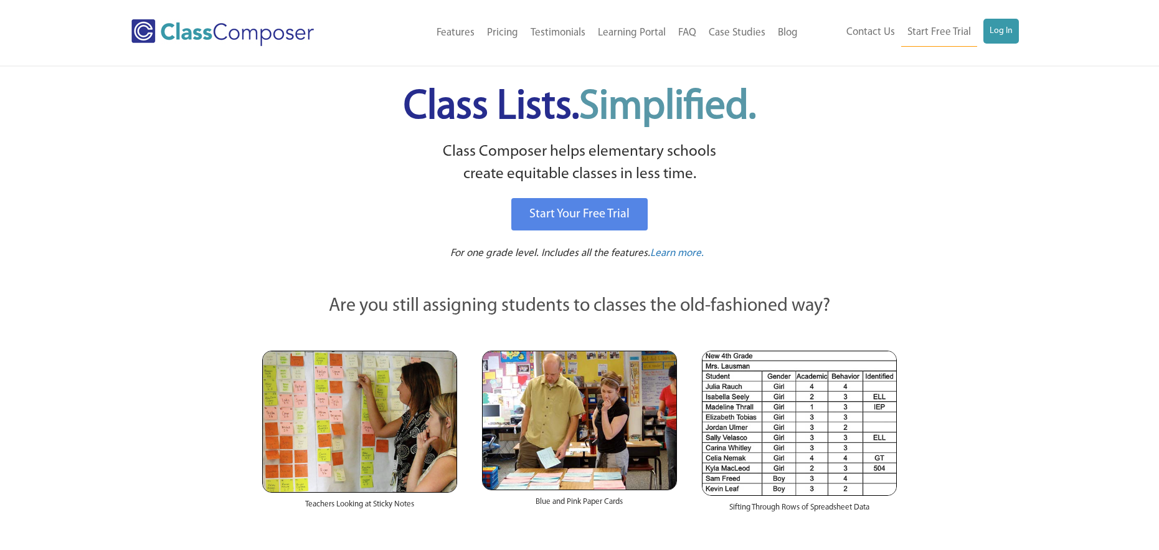 The image size is (1159, 550). I want to click on a: Features, so click(455, 33).